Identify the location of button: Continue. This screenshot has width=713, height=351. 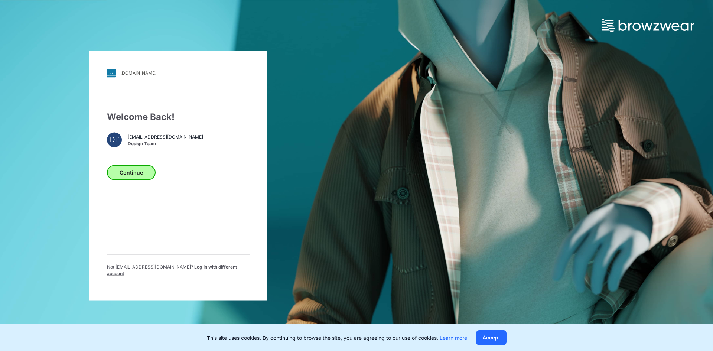
(131, 172).